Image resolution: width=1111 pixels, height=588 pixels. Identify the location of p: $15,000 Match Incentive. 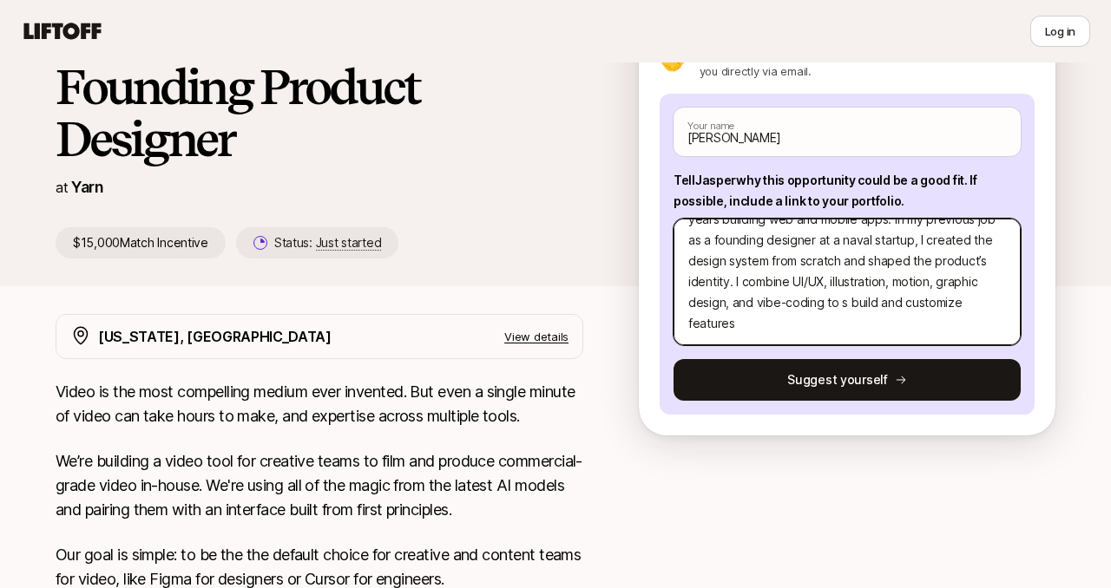
(141, 243).